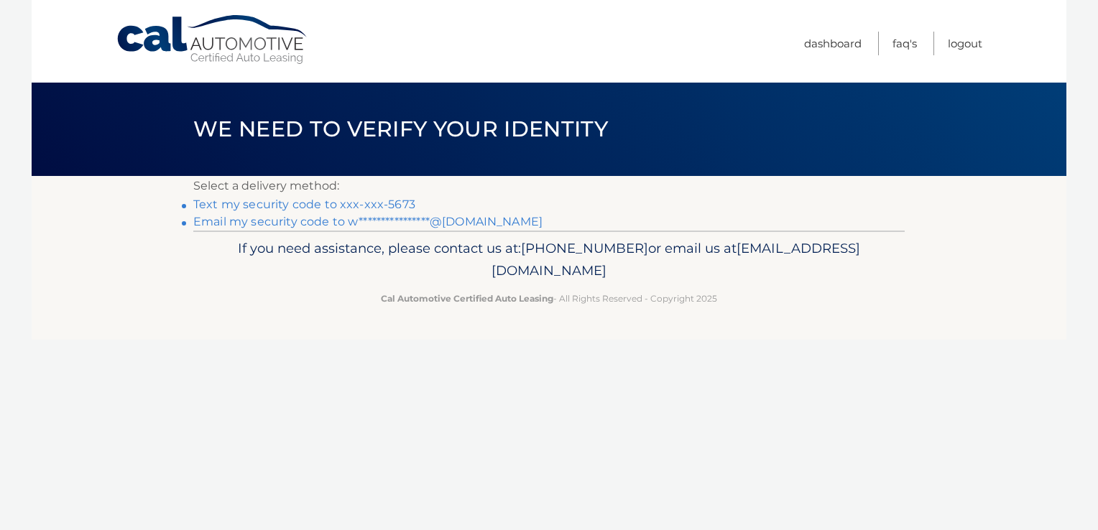 The width and height of the screenshot is (1098, 530). What do you see at coordinates (905, 43) in the screenshot?
I see `a: FAQ's` at bounding box center [905, 43].